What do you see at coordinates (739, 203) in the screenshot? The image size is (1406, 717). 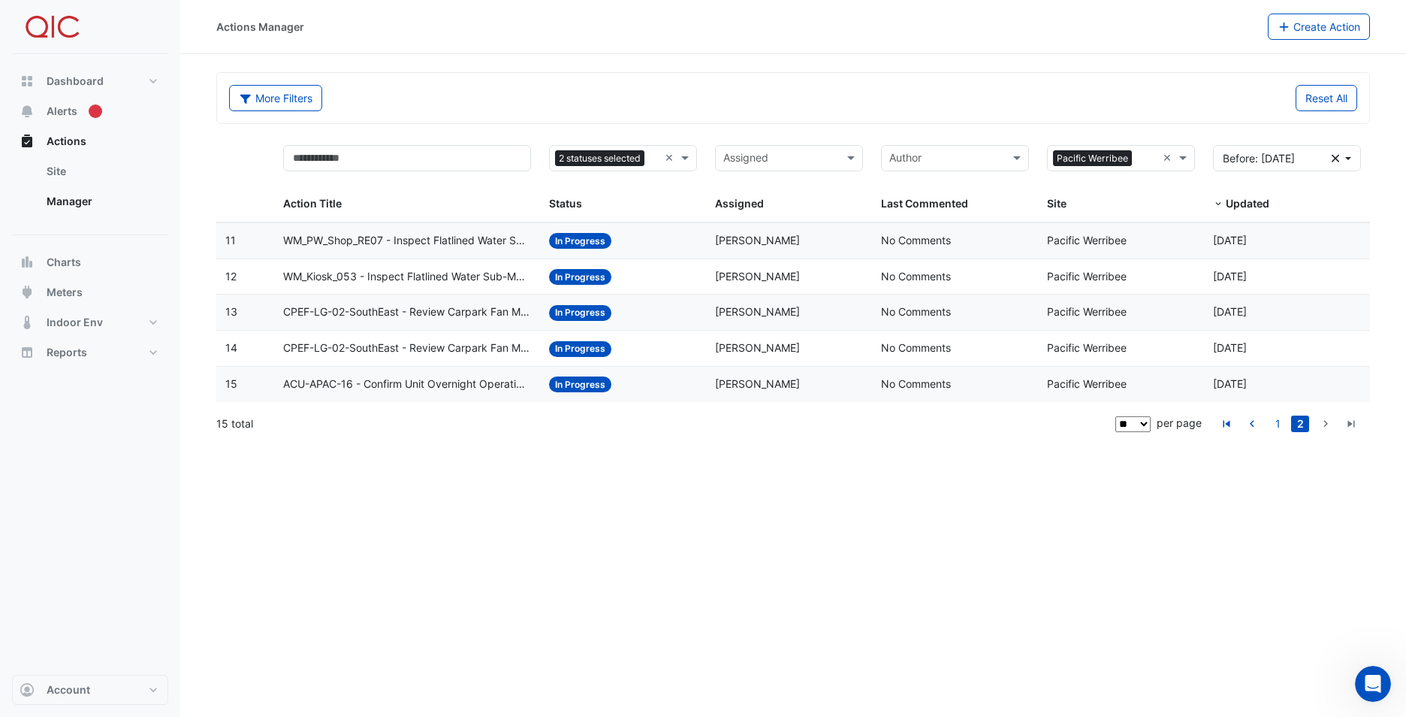 I see `span: Assigned` at bounding box center [739, 203].